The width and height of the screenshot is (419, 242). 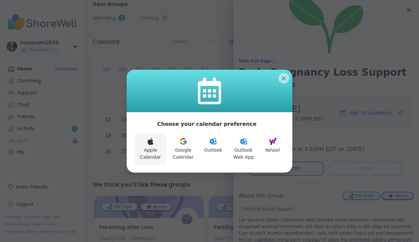 What do you see at coordinates (213, 149) in the screenshot?
I see `button: Outlook` at bounding box center [213, 149].